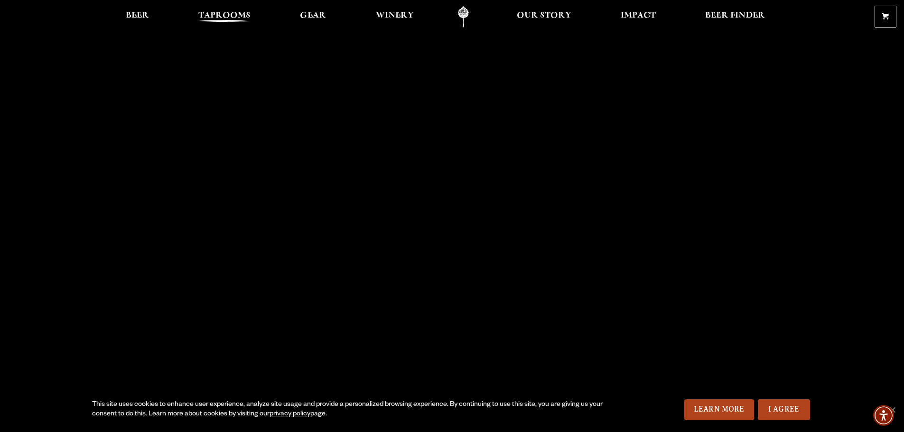 The width and height of the screenshot is (904, 432). I want to click on a: Learn More, so click(719, 410).